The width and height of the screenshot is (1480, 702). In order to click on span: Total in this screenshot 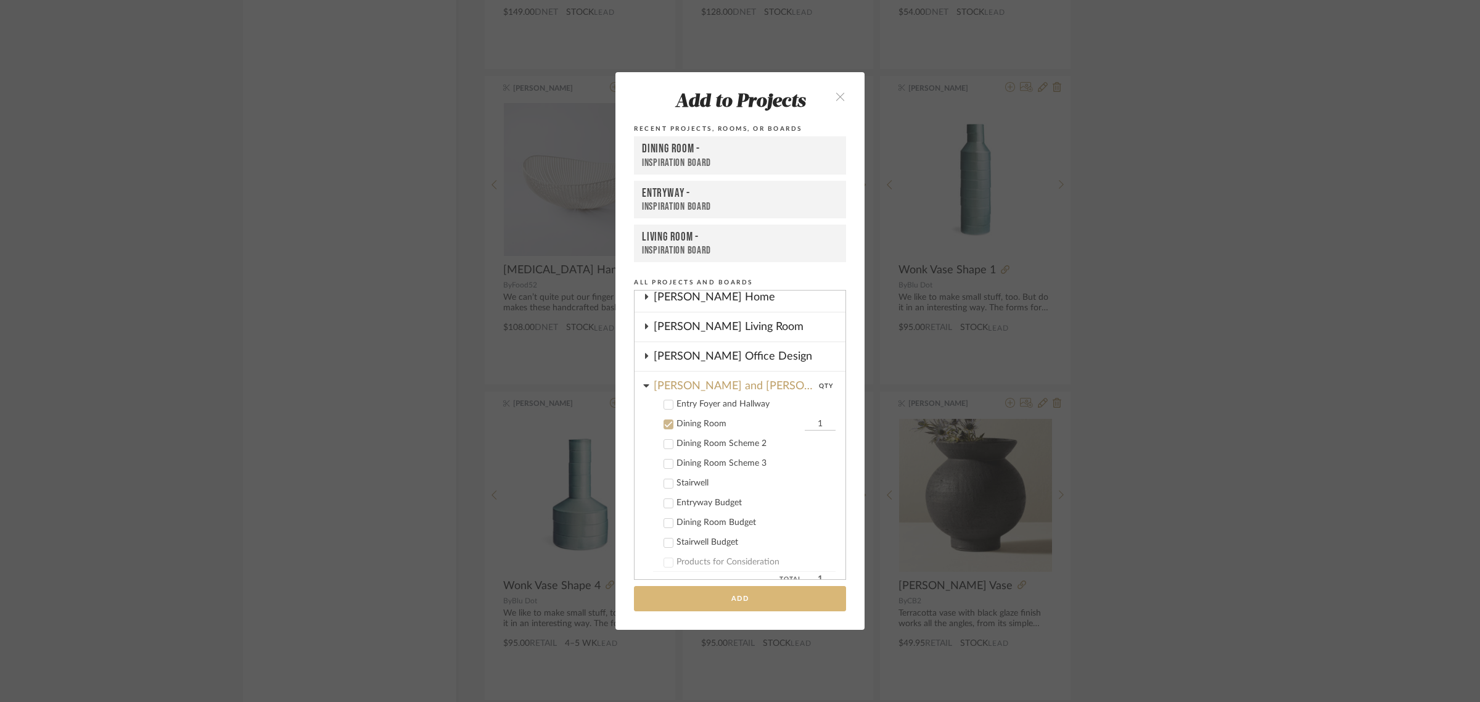, I will do `click(727, 579)`.